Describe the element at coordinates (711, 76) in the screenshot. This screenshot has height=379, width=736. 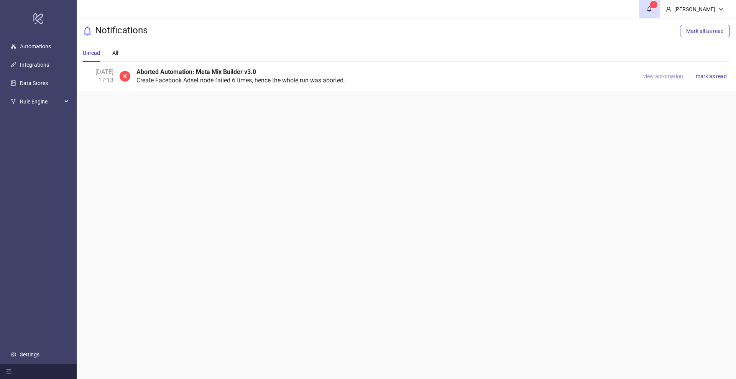
I see `button: mark as read` at that location.